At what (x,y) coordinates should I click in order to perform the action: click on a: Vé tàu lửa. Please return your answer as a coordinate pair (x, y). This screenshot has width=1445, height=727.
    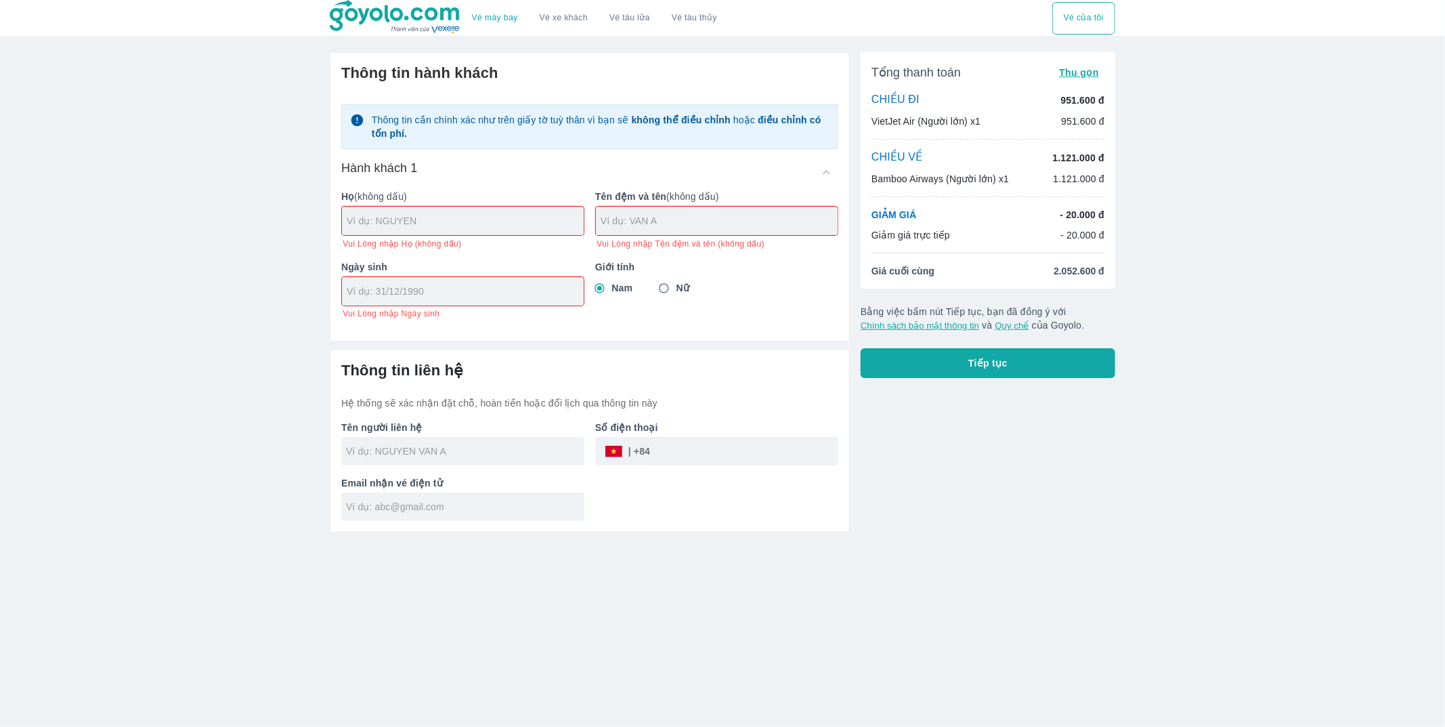
    Looking at the image, I should click on (630, 18).